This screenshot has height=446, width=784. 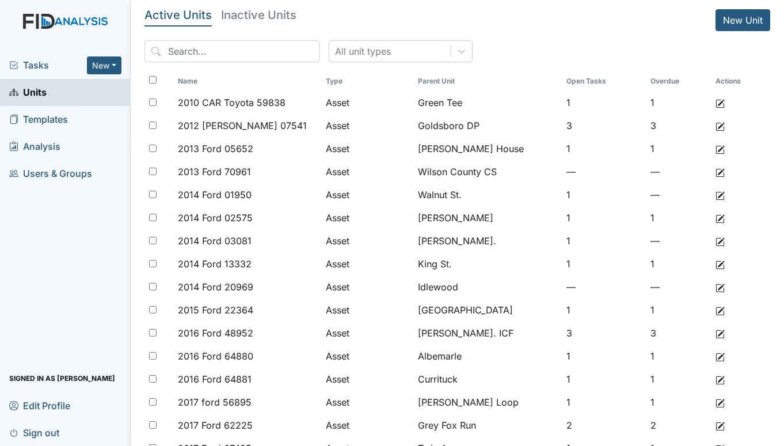 I want to click on span: 2014 Ford 03081, so click(x=215, y=241).